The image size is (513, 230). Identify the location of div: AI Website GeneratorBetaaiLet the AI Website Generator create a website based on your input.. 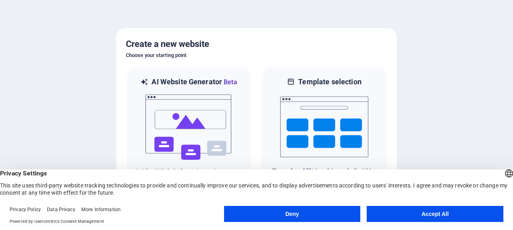
(189, 129).